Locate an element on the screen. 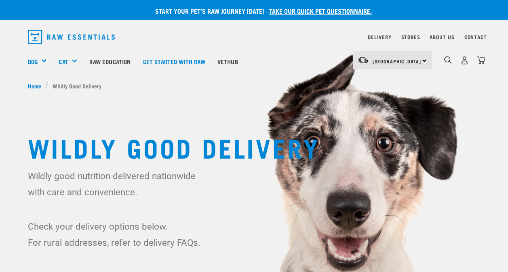 This screenshot has height=272, width=508. h1: Wildly Good Delivery is located at coordinates (254, 147).